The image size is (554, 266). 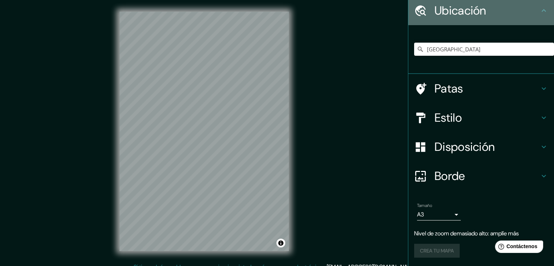 What do you see at coordinates (448, 118) in the screenshot?
I see `font: Estilo` at bounding box center [448, 118].